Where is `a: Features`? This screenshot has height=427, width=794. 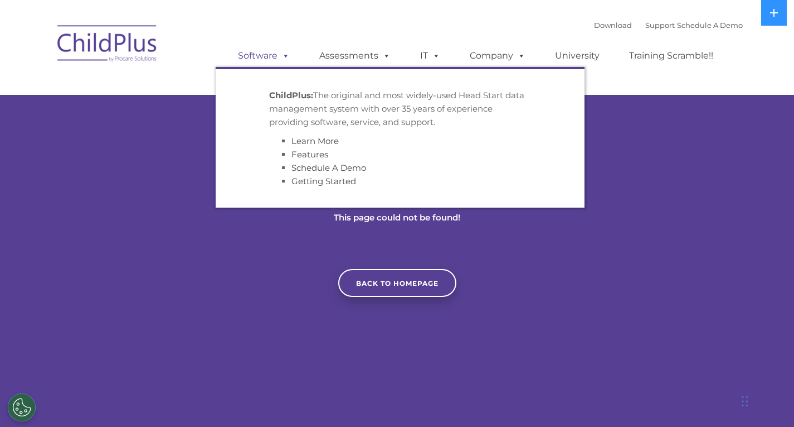
a: Features is located at coordinates (310, 154).